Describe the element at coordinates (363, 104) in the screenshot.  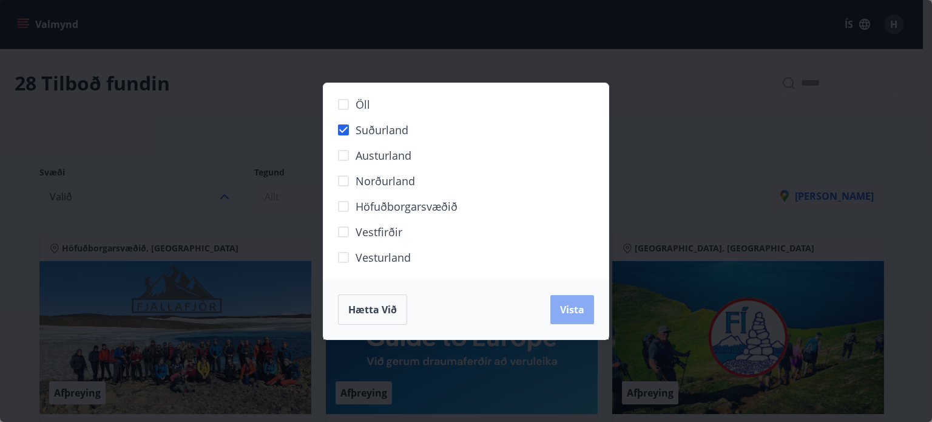
I see `span: Öll` at that location.